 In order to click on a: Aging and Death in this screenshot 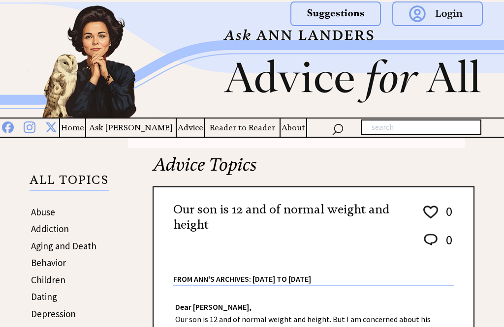, I will do `click(63, 246)`.